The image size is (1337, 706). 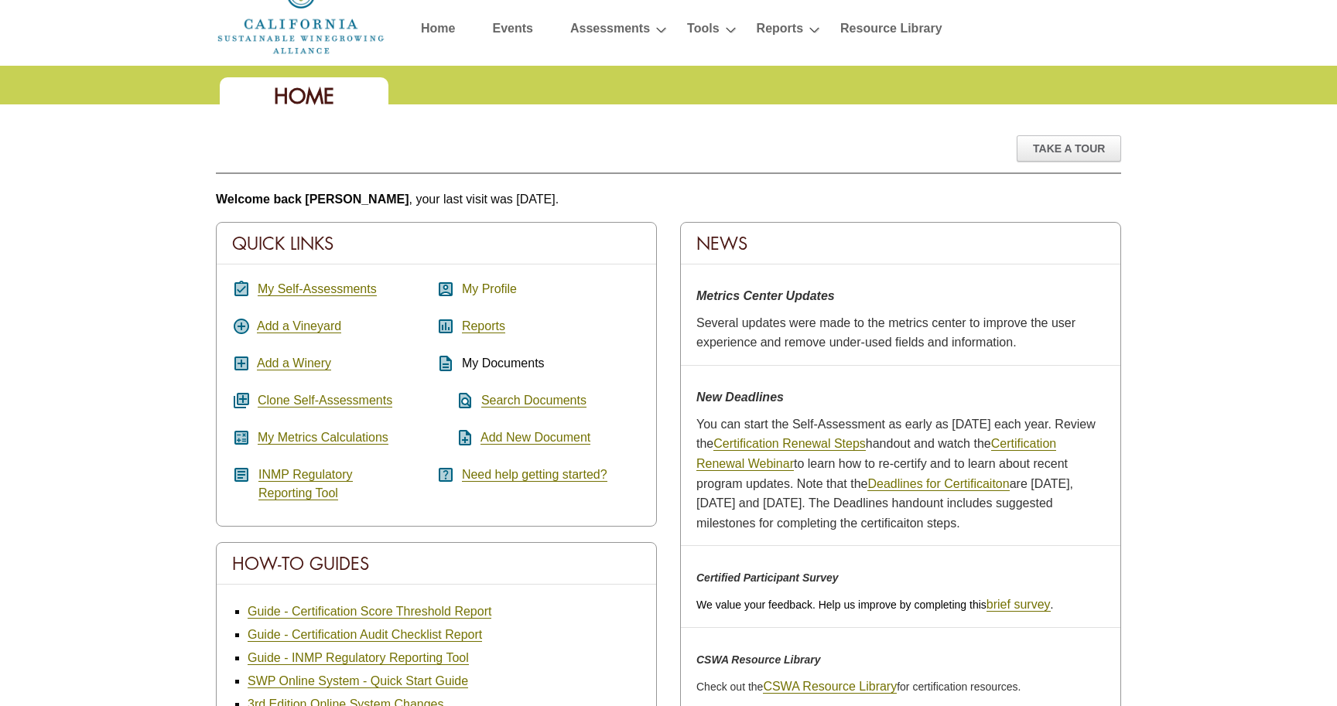 What do you see at coordinates (446, 326) in the screenshot?
I see `i: assessment` at bounding box center [446, 326].